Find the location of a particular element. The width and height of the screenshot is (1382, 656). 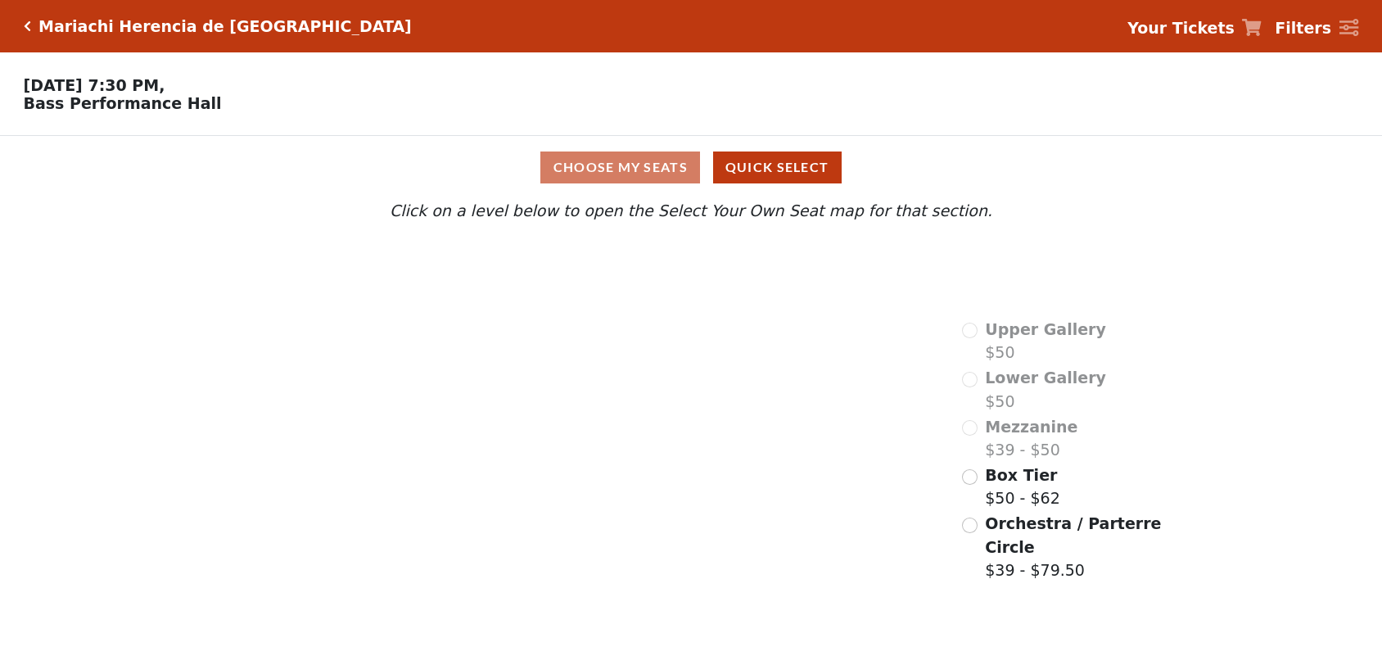

button: Quick Select is located at coordinates (777, 167).